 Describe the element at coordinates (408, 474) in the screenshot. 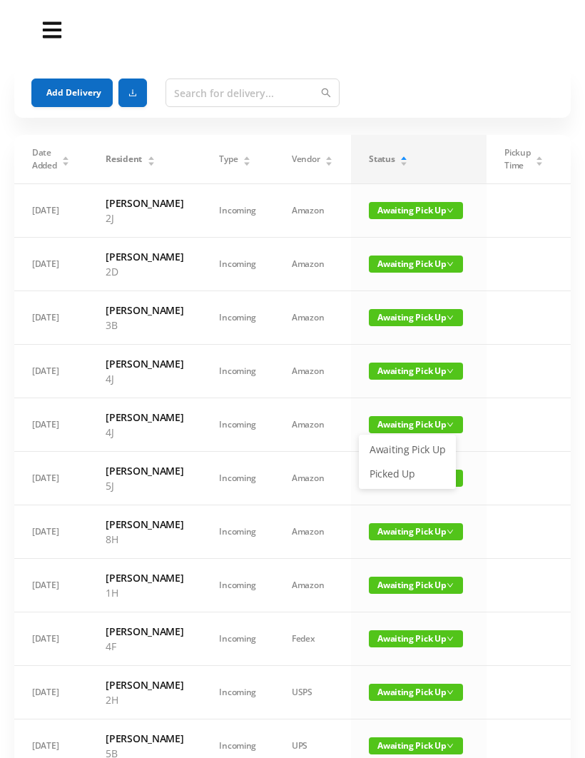

I see `a: Picked Up` at that location.